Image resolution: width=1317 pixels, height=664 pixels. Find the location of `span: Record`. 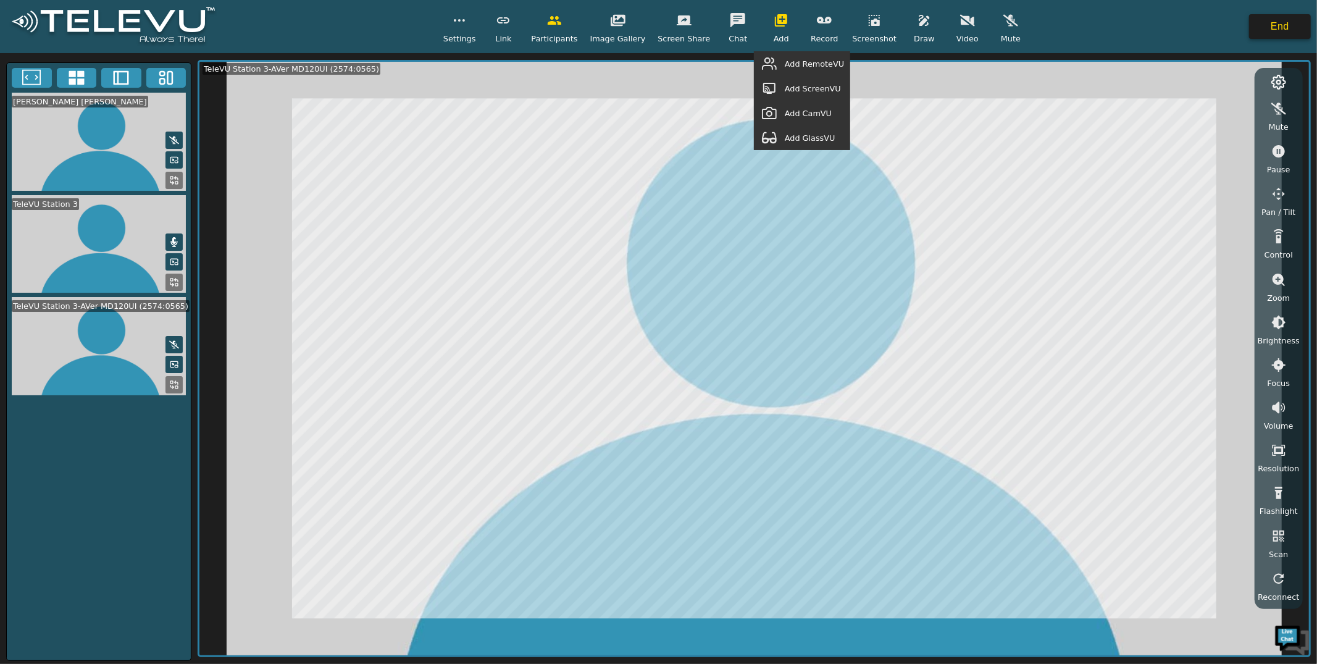

span: Record is located at coordinates (824, 38).